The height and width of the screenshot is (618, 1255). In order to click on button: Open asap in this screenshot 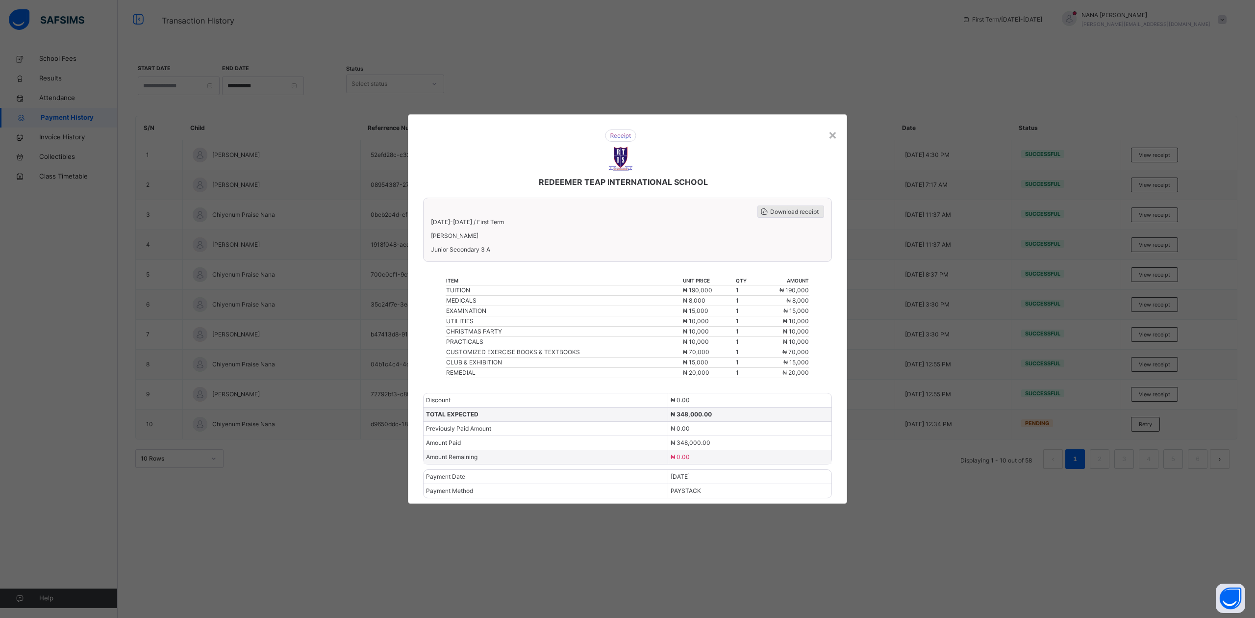, I will do `click(1231, 598)`.